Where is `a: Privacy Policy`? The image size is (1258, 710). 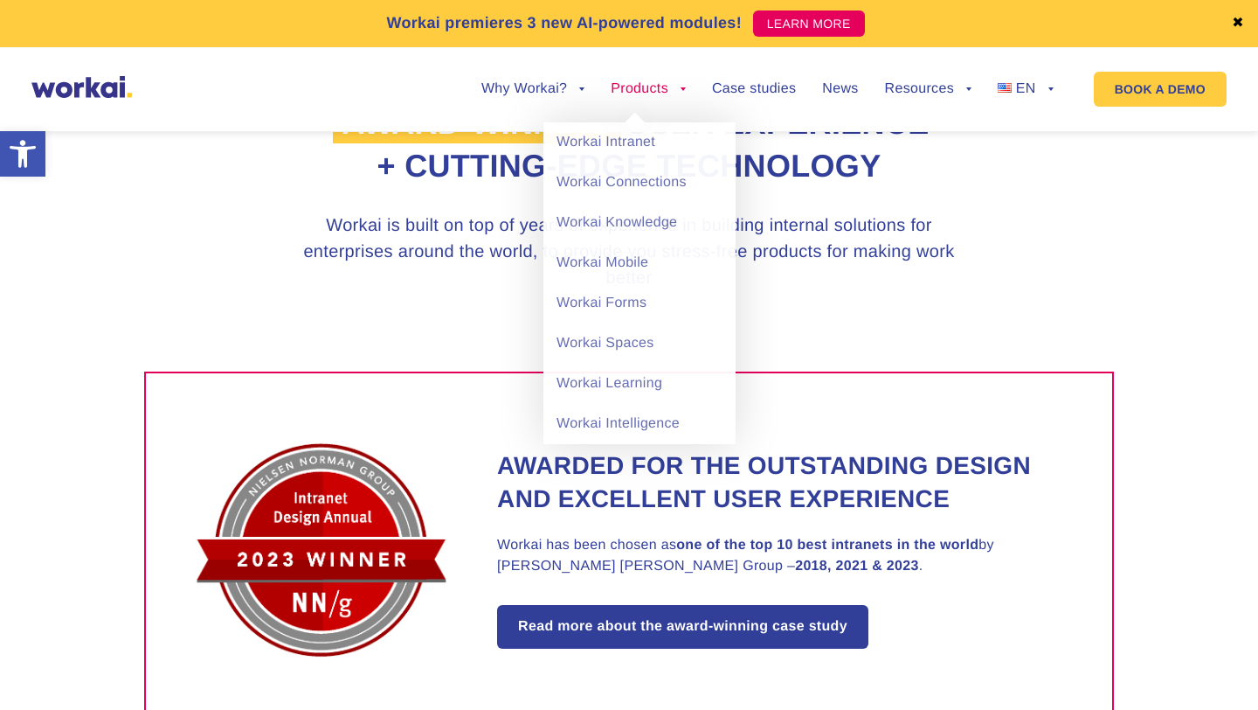 a: Privacy Policy is located at coordinates (128, 155).